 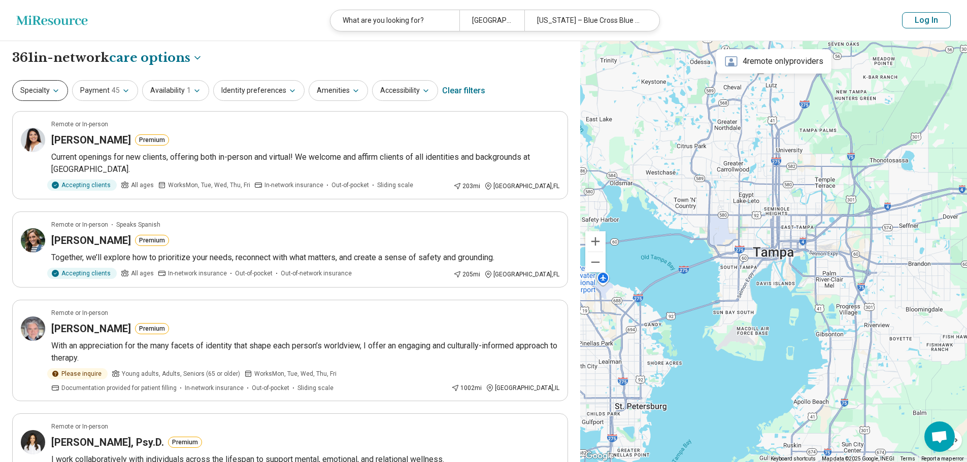 What do you see at coordinates (119, 388) in the screenshot?
I see `span: Documentation provided for patient filling` at bounding box center [119, 388].